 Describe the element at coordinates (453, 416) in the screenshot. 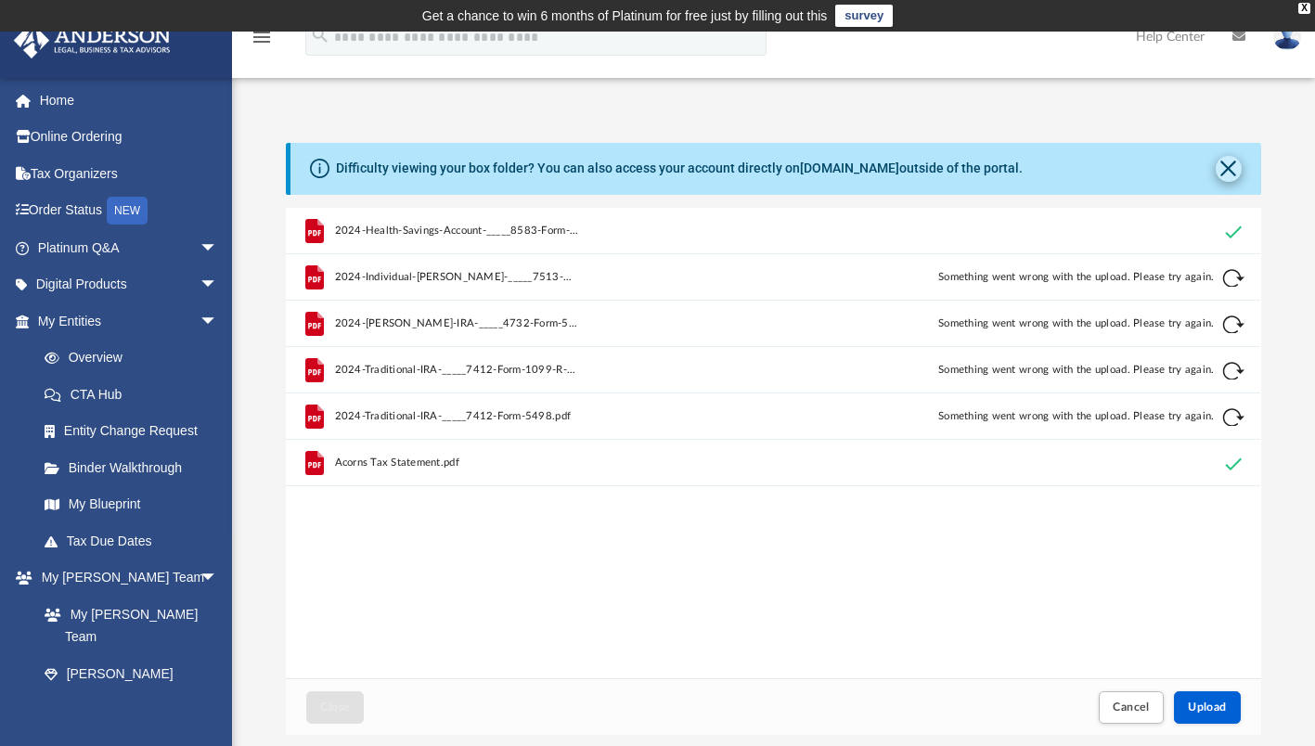

I see `span: 2024-Traditional-IRA-_____7412-Form-5498.pdf` at that location.